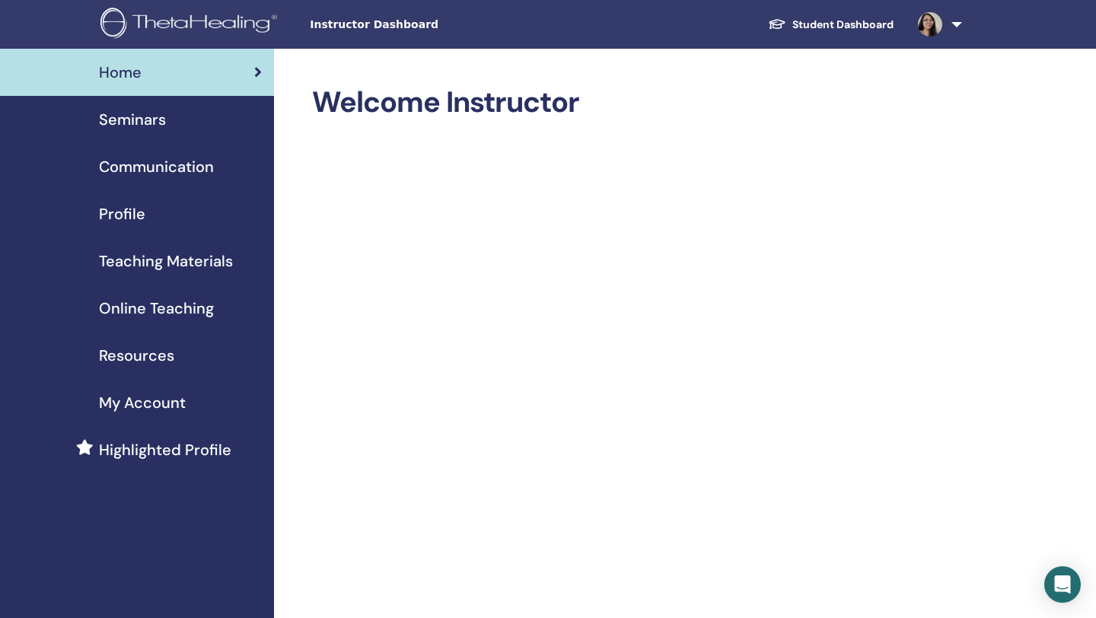  What do you see at coordinates (830, 24) in the screenshot?
I see `a: Student Dashboard` at bounding box center [830, 24].